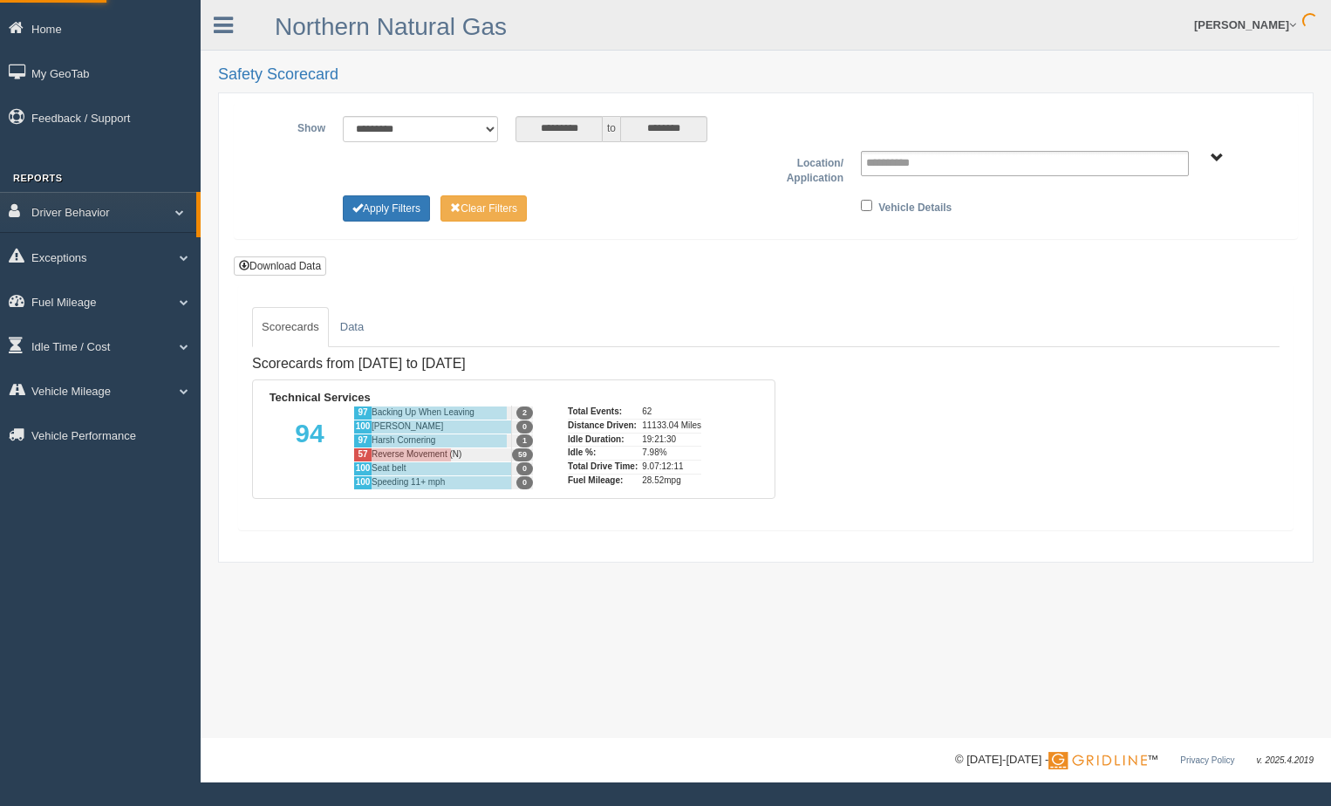 The width and height of the screenshot is (1331, 806). What do you see at coordinates (310, 447) in the screenshot?
I see `div: 94` at bounding box center [310, 447].